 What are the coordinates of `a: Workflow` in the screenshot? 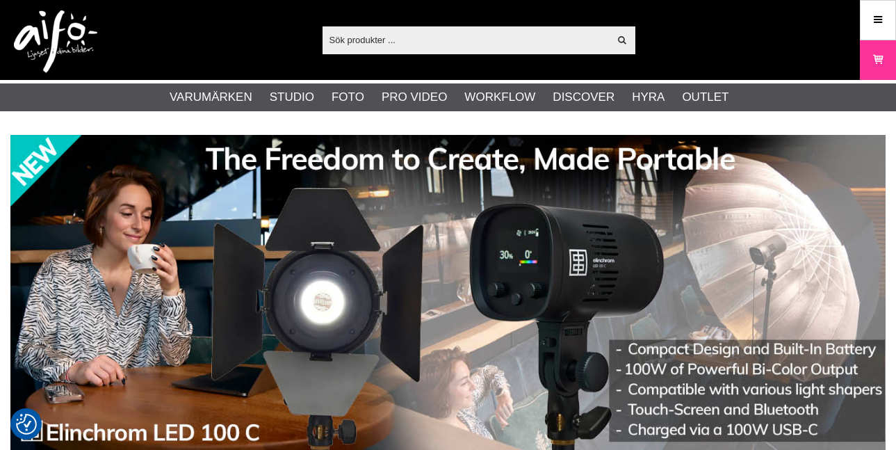 It's located at (500, 97).